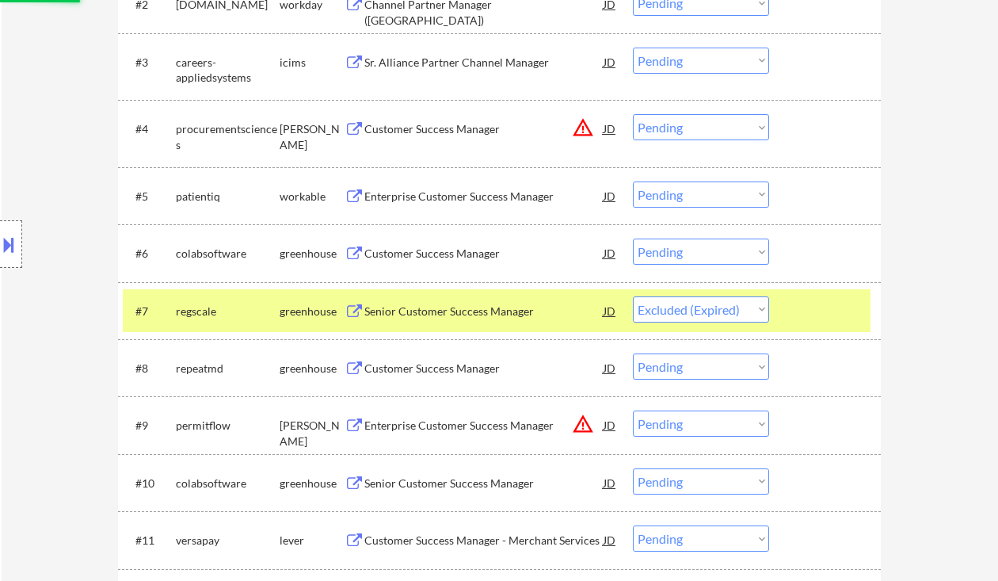 The width and height of the screenshot is (998, 581). What do you see at coordinates (312, 63) in the screenshot?
I see `div: icims` at bounding box center [312, 63].